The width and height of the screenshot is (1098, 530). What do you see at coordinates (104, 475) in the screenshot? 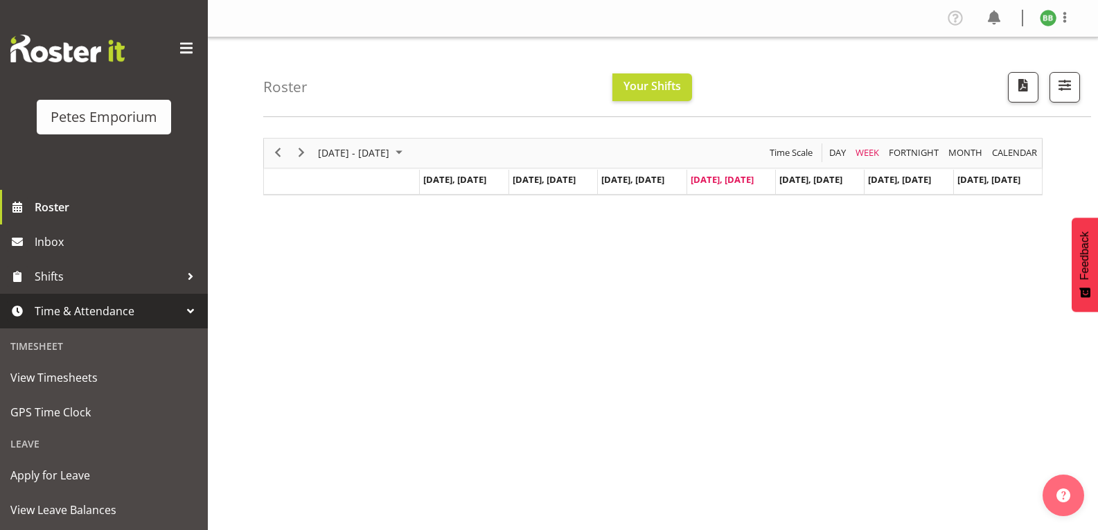
I see `a: Apply for Leave` at bounding box center [104, 475].